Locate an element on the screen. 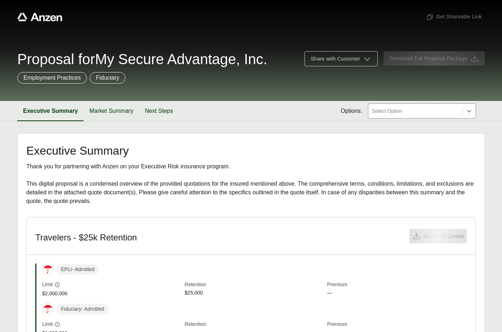 This screenshot has height=332, width=502. button: Get Shareable Link is located at coordinates (454, 17).